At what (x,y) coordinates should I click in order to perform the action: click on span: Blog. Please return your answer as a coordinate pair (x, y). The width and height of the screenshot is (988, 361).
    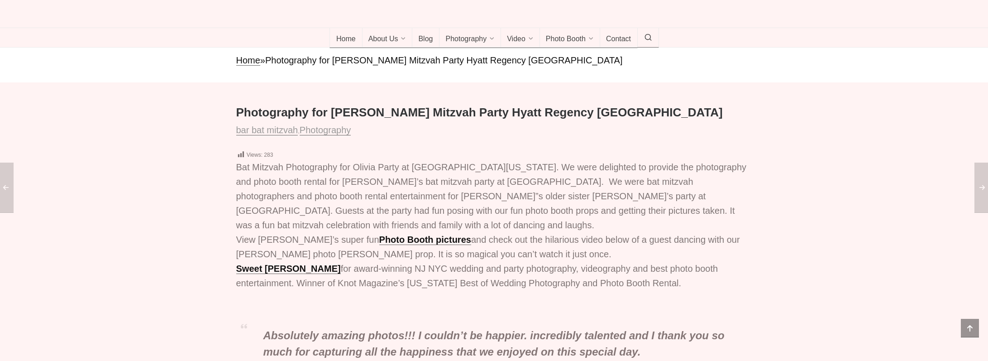
    Looking at the image, I should click on (425, 39).